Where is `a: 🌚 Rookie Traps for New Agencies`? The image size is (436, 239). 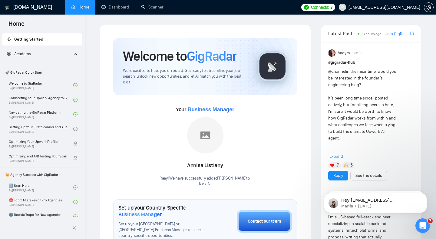
a: 🌚 Rookie Traps for New Agencies is located at coordinates (41, 216).